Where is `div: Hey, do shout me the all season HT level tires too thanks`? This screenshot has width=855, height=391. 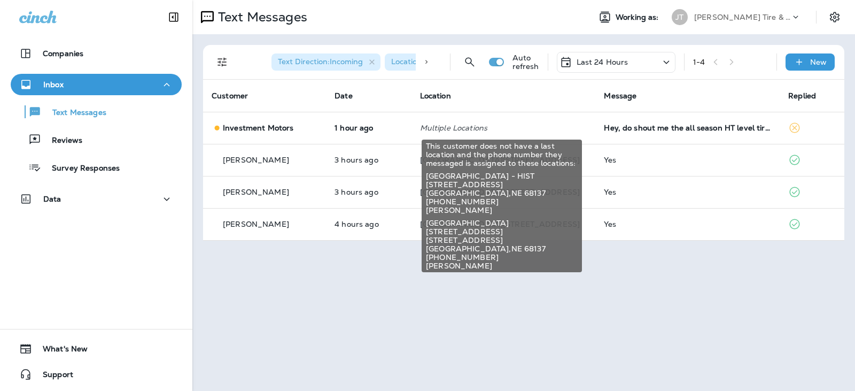 div: Hey, do shout me the all season HT level tires too thanks is located at coordinates (687, 128).